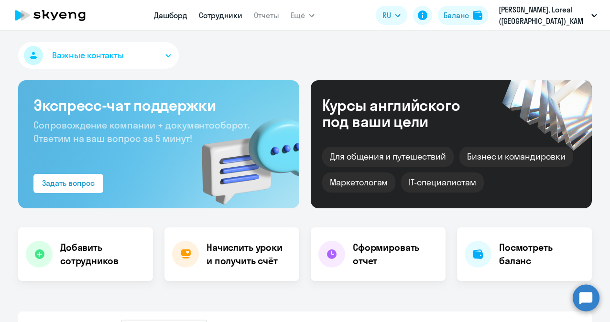 The width and height of the screenshot is (610, 322). Describe the element at coordinates (302, 15) in the screenshot. I see `button: Ещё` at that location.